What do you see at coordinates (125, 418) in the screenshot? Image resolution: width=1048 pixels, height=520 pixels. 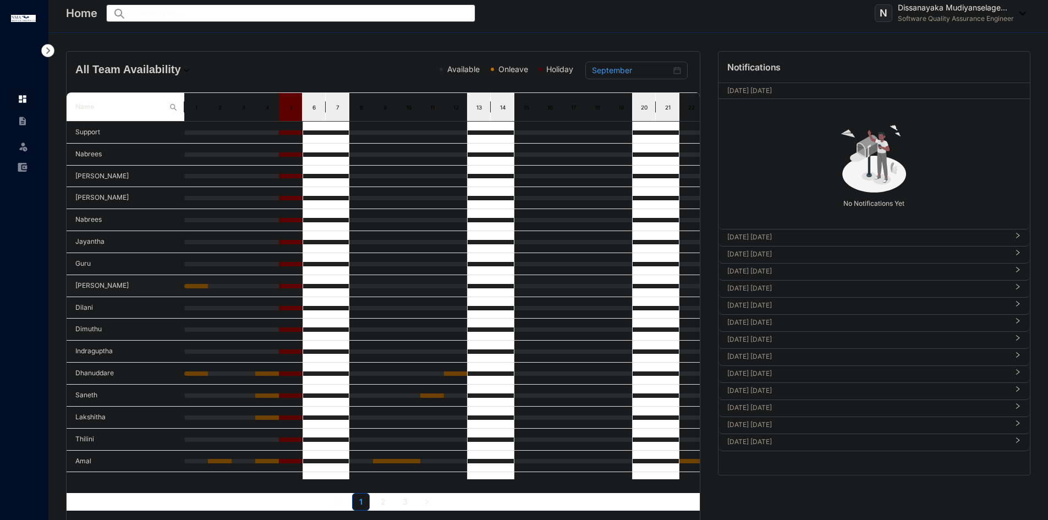 I see `td: Lakshitha` at bounding box center [125, 418].